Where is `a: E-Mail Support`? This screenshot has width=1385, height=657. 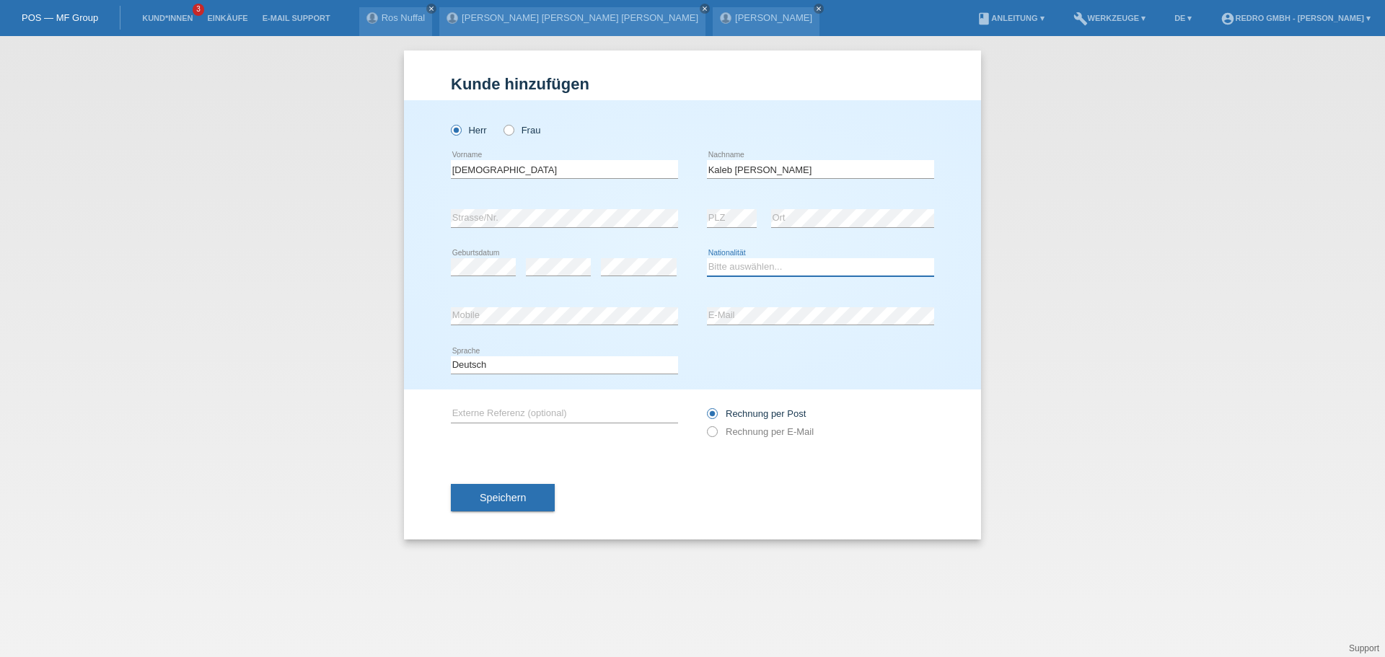
a: E-Mail Support is located at coordinates (296, 18).